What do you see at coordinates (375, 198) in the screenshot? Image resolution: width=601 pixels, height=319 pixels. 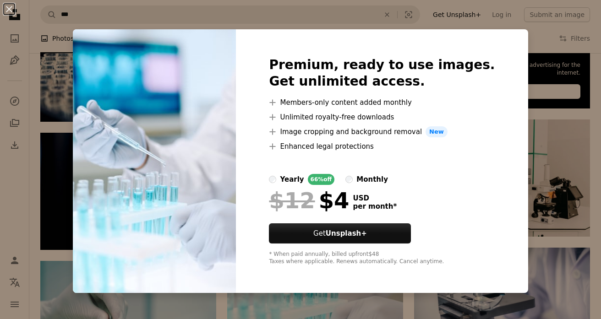 I see `span: USD` at bounding box center [375, 198].